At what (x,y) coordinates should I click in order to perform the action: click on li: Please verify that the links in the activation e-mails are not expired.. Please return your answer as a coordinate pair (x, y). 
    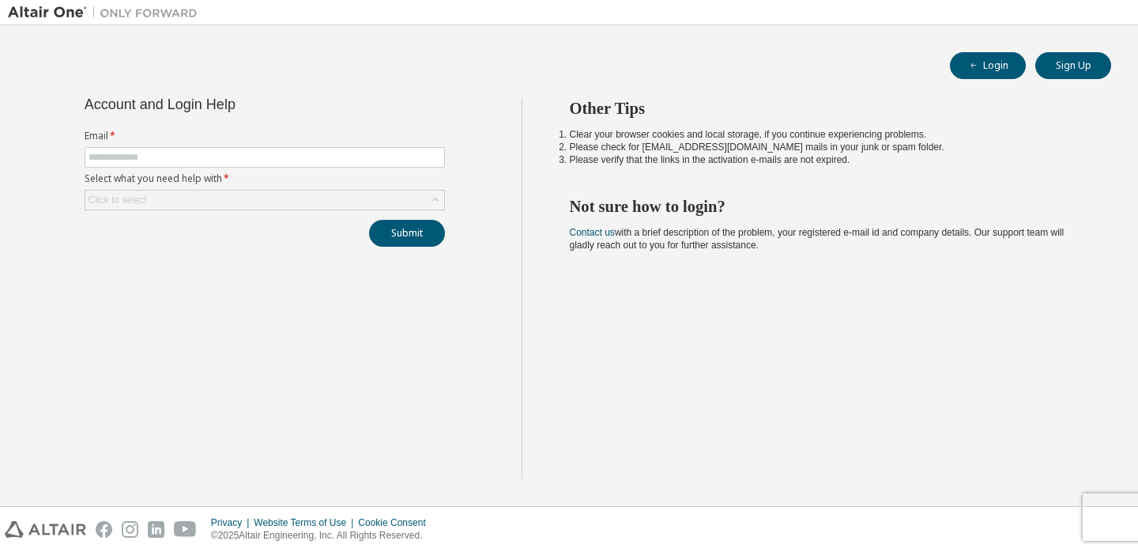
    Looking at the image, I should click on (827, 160).